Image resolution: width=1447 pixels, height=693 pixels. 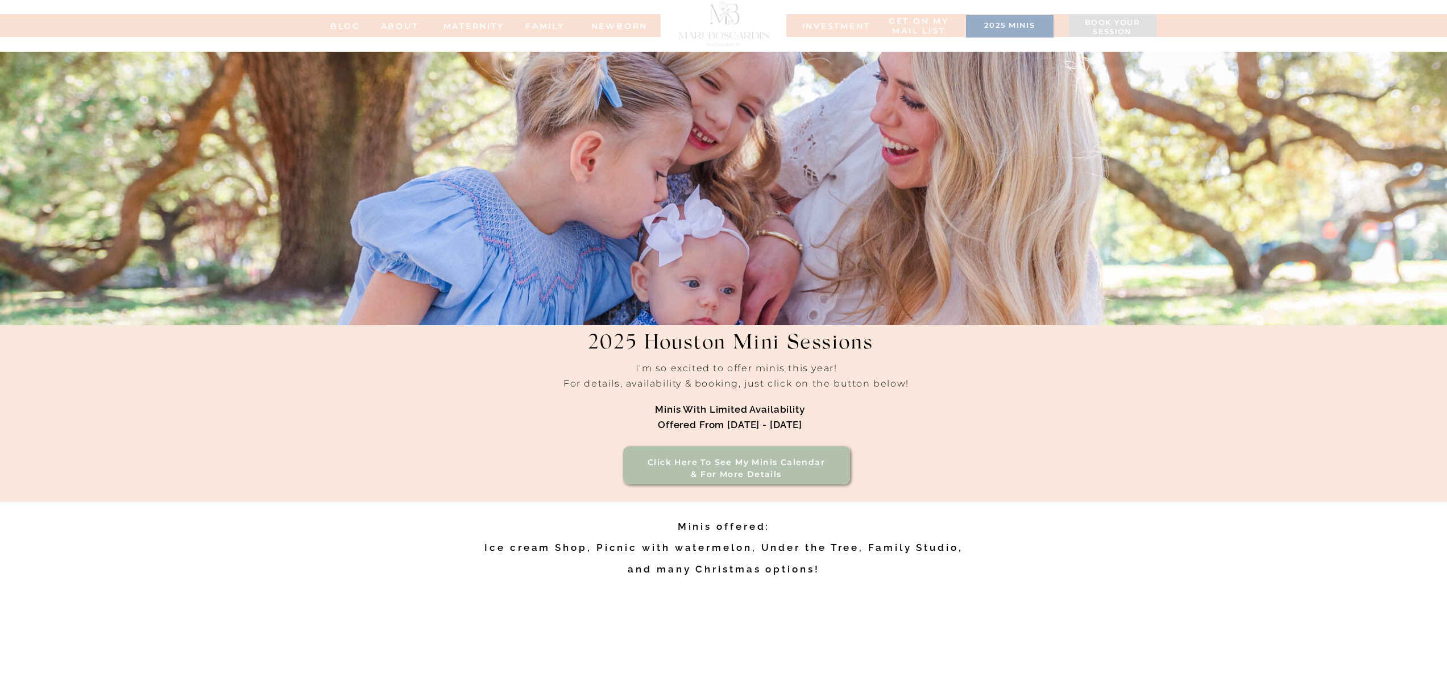 I want to click on nav: NEWBORN, so click(x=620, y=26).